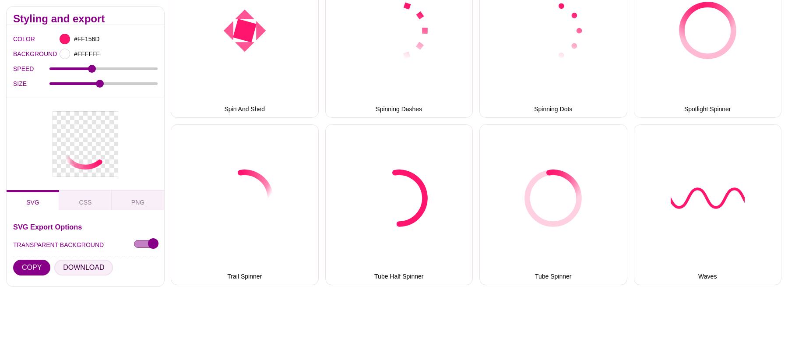 The height and width of the screenshot is (346, 788). I want to click on button: PNG, so click(138, 200).